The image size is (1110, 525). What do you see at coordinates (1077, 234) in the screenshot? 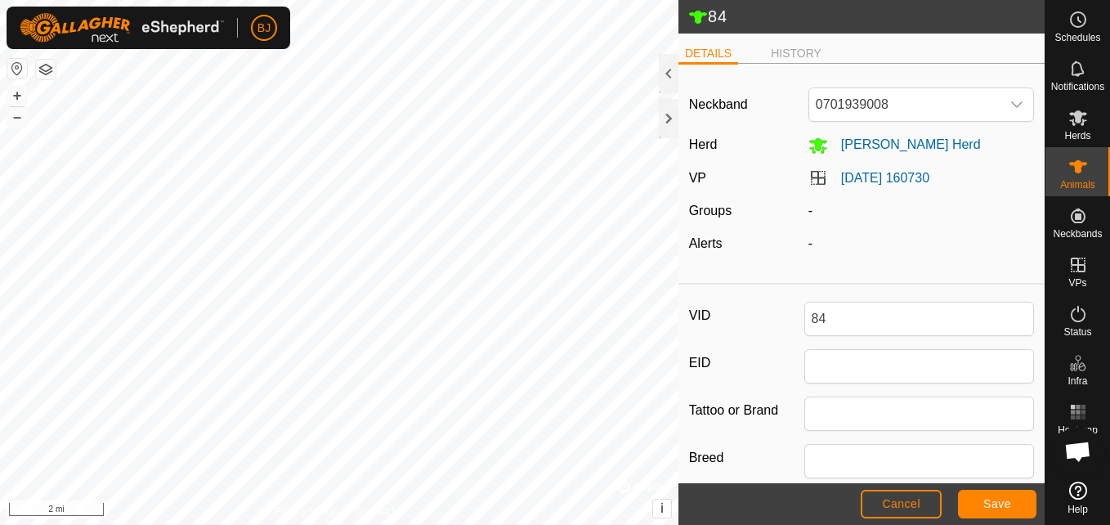
I see `span: Neckbands` at bounding box center [1077, 234].